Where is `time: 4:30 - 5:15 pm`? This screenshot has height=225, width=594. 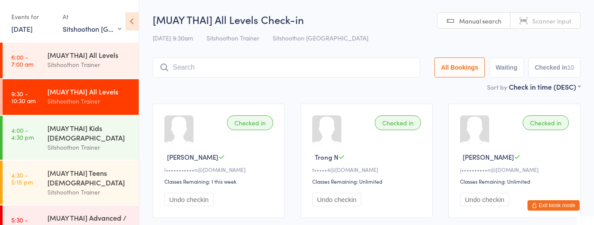 time: 4:30 - 5:15 pm is located at coordinates (22, 178).